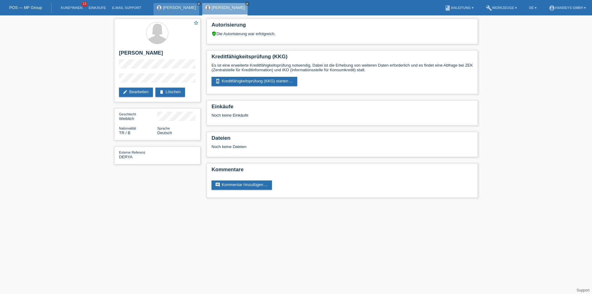 This screenshot has width=592, height=294. What do you see at coordinates (125, 133) in the screenshot?
I see `span: Türkei / B / 11.03.2013` at bounding box center [125, 133].